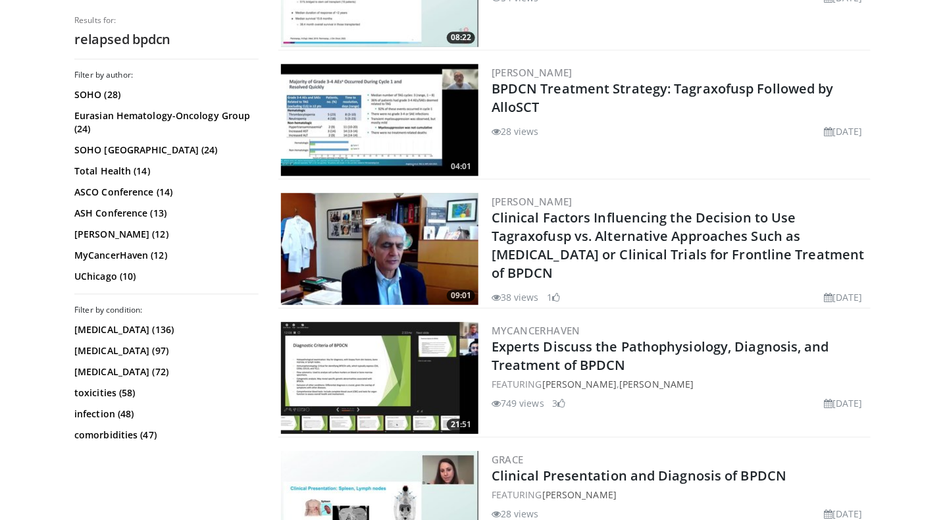  Describe the element at coordinates (165, 393) in the screenshot. I see `a: toxicities (58)` at that location.